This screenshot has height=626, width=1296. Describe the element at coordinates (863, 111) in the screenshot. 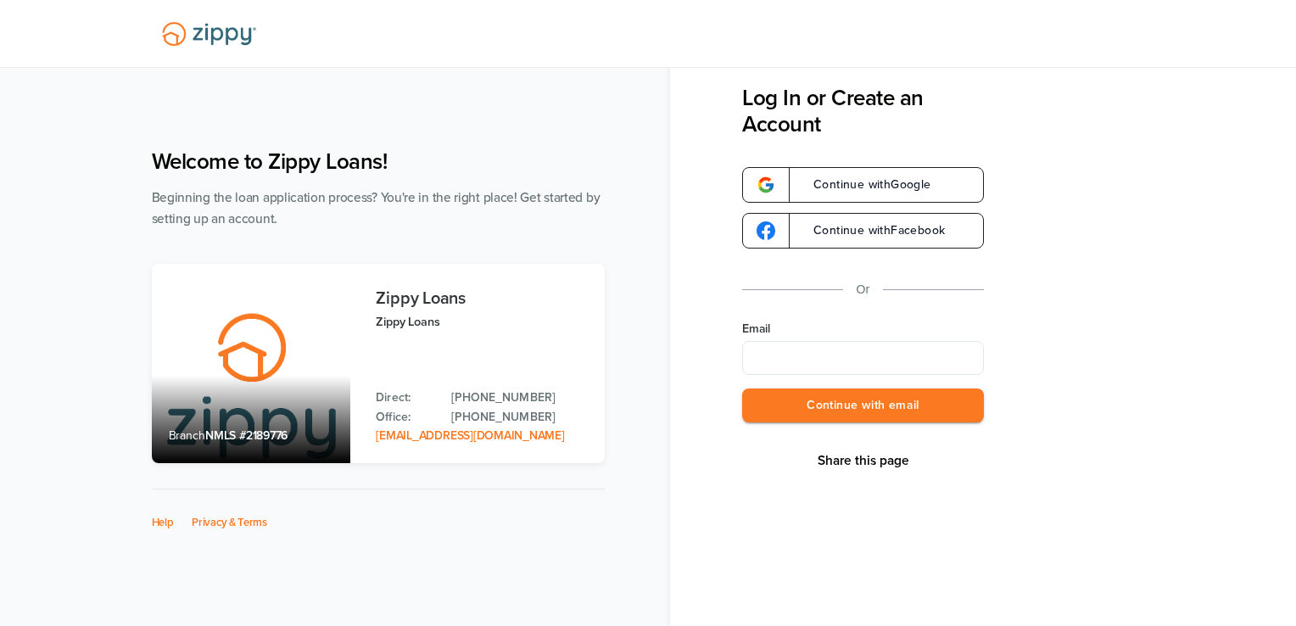

I see `h3: Log In or Create an Account` at that location.